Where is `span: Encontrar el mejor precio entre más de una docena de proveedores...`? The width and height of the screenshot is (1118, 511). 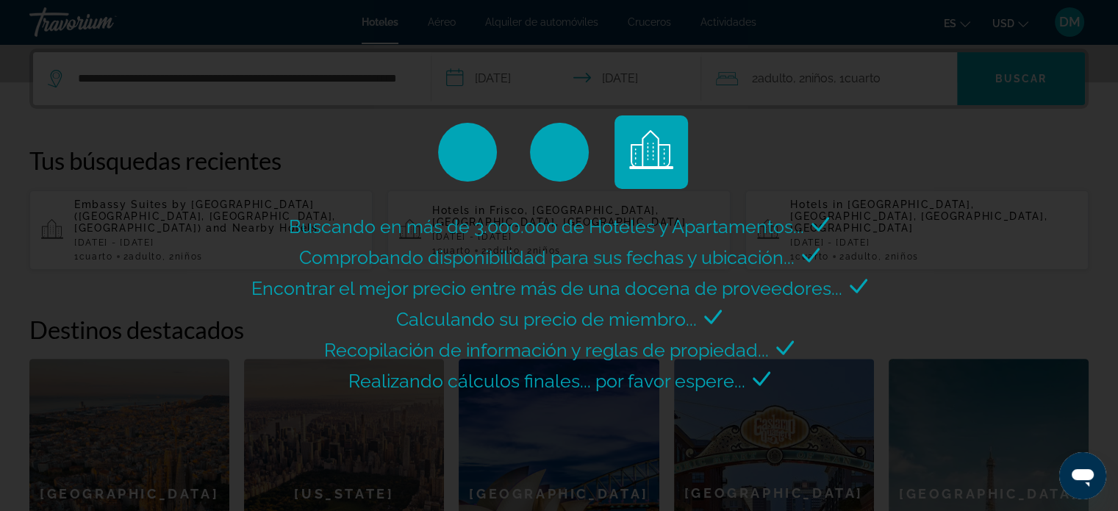
span: Encontrar el mejor precio entre más de una docena de proveedores... is located at coordinates (547, 288).